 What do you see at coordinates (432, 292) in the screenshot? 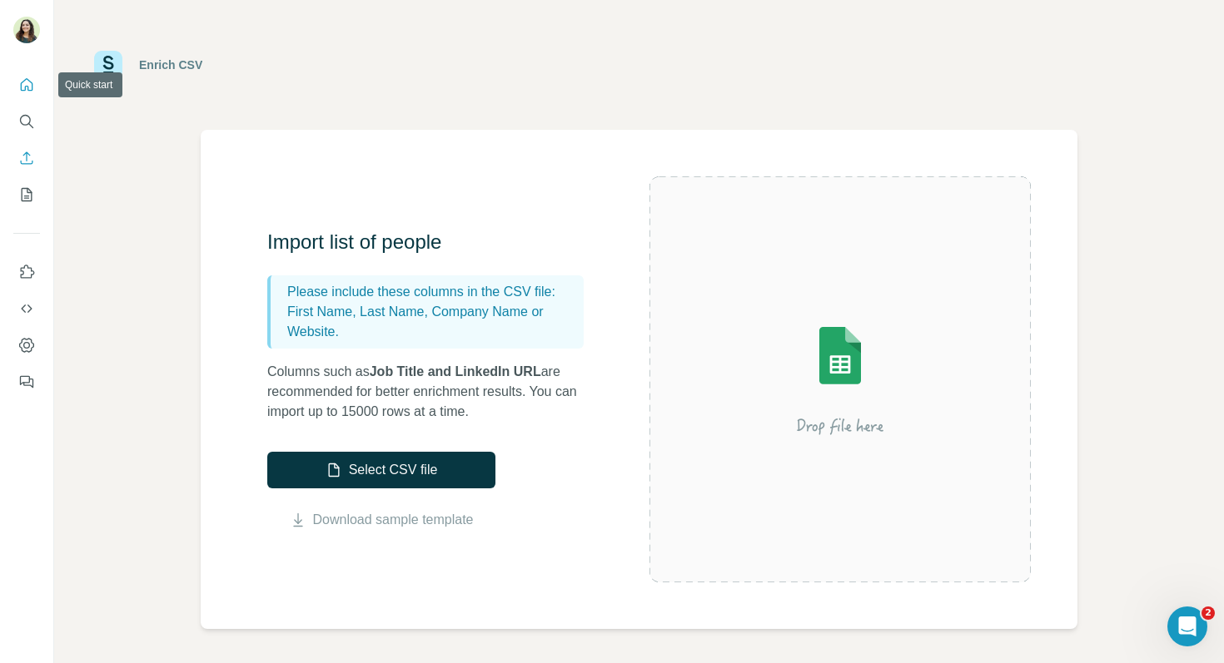
I see `p: Please include these columns in the CSV file:` at bounding box center [432, 292].